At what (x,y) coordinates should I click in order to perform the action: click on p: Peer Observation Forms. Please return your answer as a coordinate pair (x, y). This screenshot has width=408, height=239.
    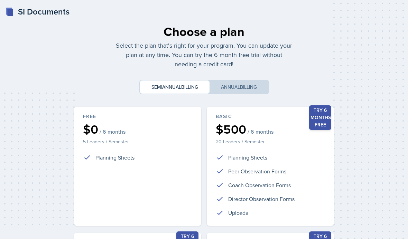
    Looking at the image, I should click on (257, 172).